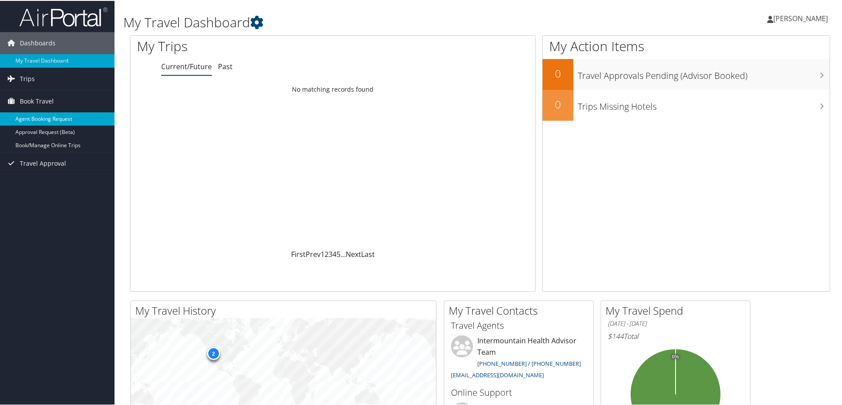  I want to click on h2: My Travel Contacts, so click(521, 310).